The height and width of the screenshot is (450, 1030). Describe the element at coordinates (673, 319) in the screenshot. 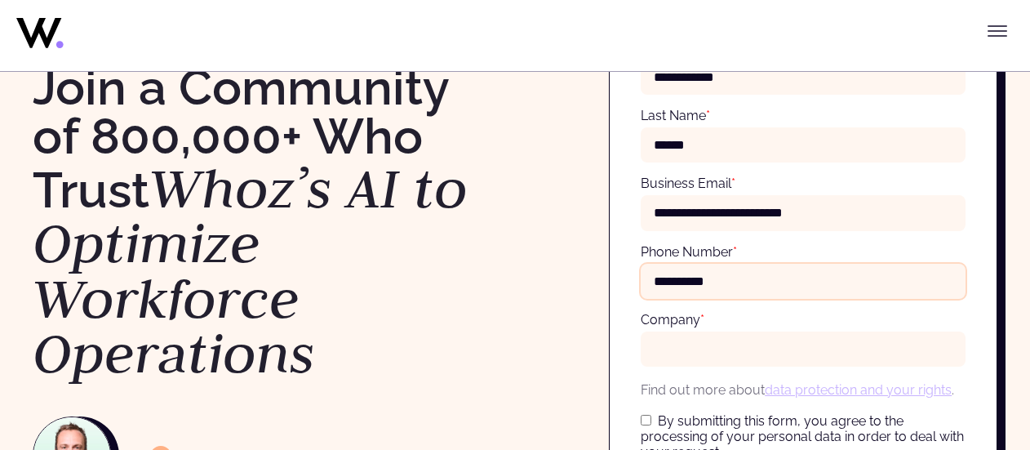

I see `label: Company` at that location.